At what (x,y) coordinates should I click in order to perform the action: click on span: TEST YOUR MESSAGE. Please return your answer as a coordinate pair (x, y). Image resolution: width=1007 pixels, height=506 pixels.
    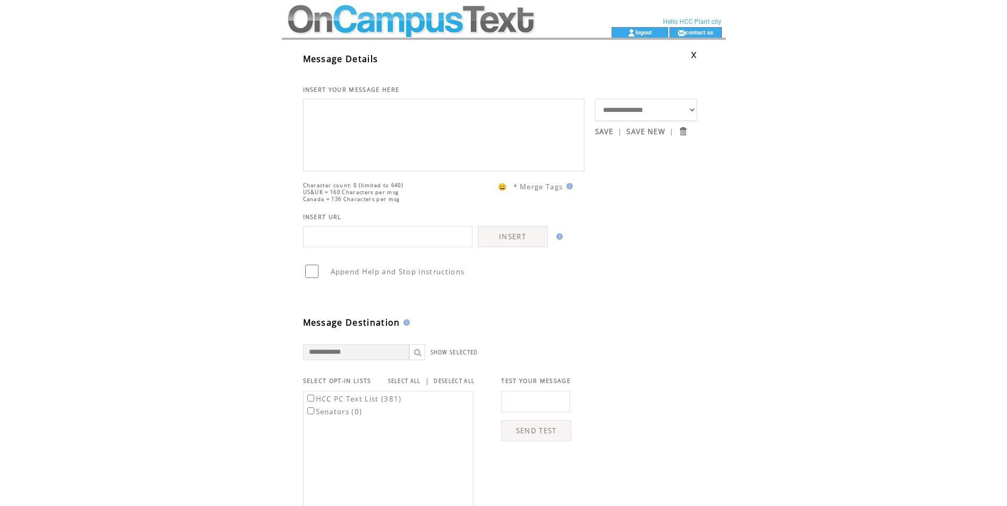
    Looking at the image, I should click on (536, 381).